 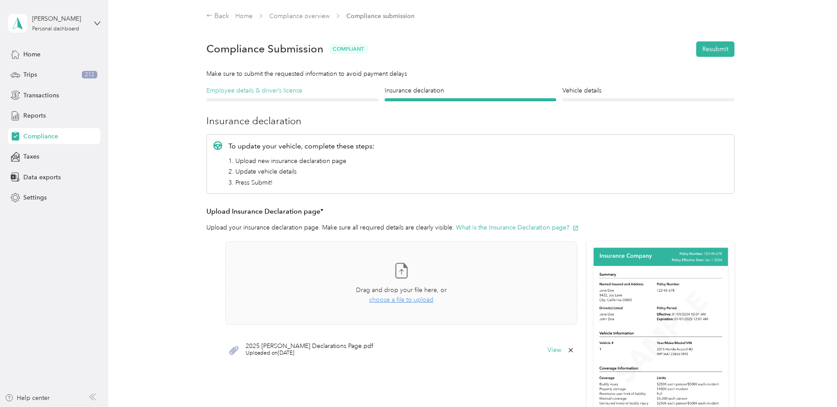 I want to click on li: 1. Upload new insurance declaration page, so click(x=302, y=161).